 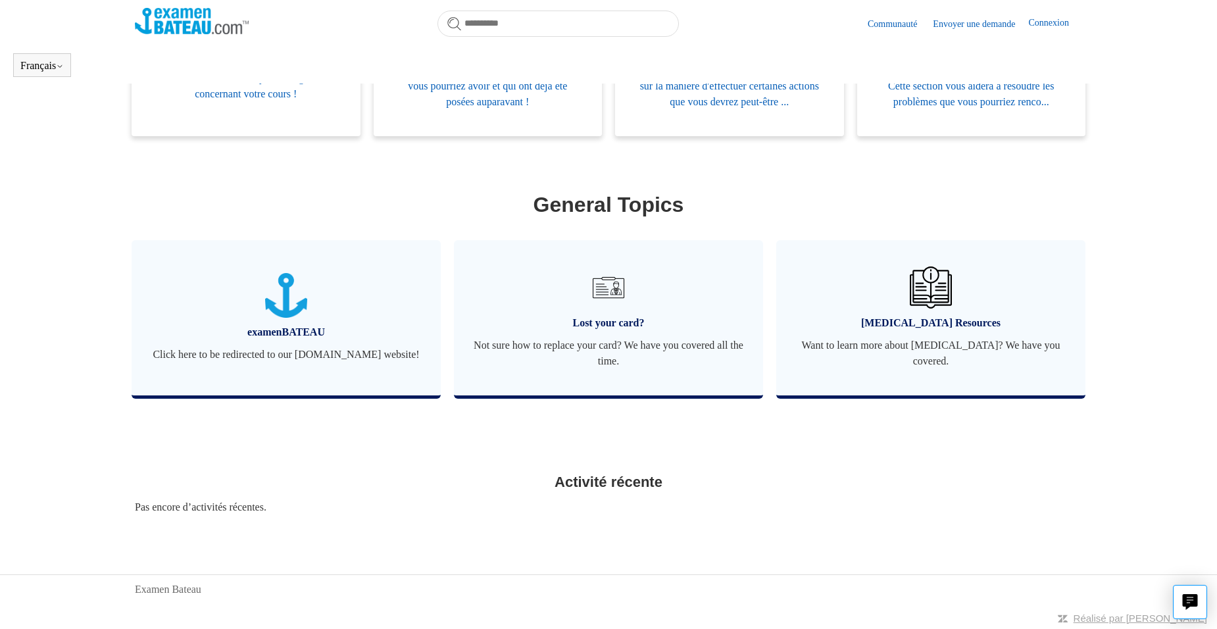 I want to click on span: Cette section couvre les questions générales concernant votre cours !, so click(x=246, y=86).